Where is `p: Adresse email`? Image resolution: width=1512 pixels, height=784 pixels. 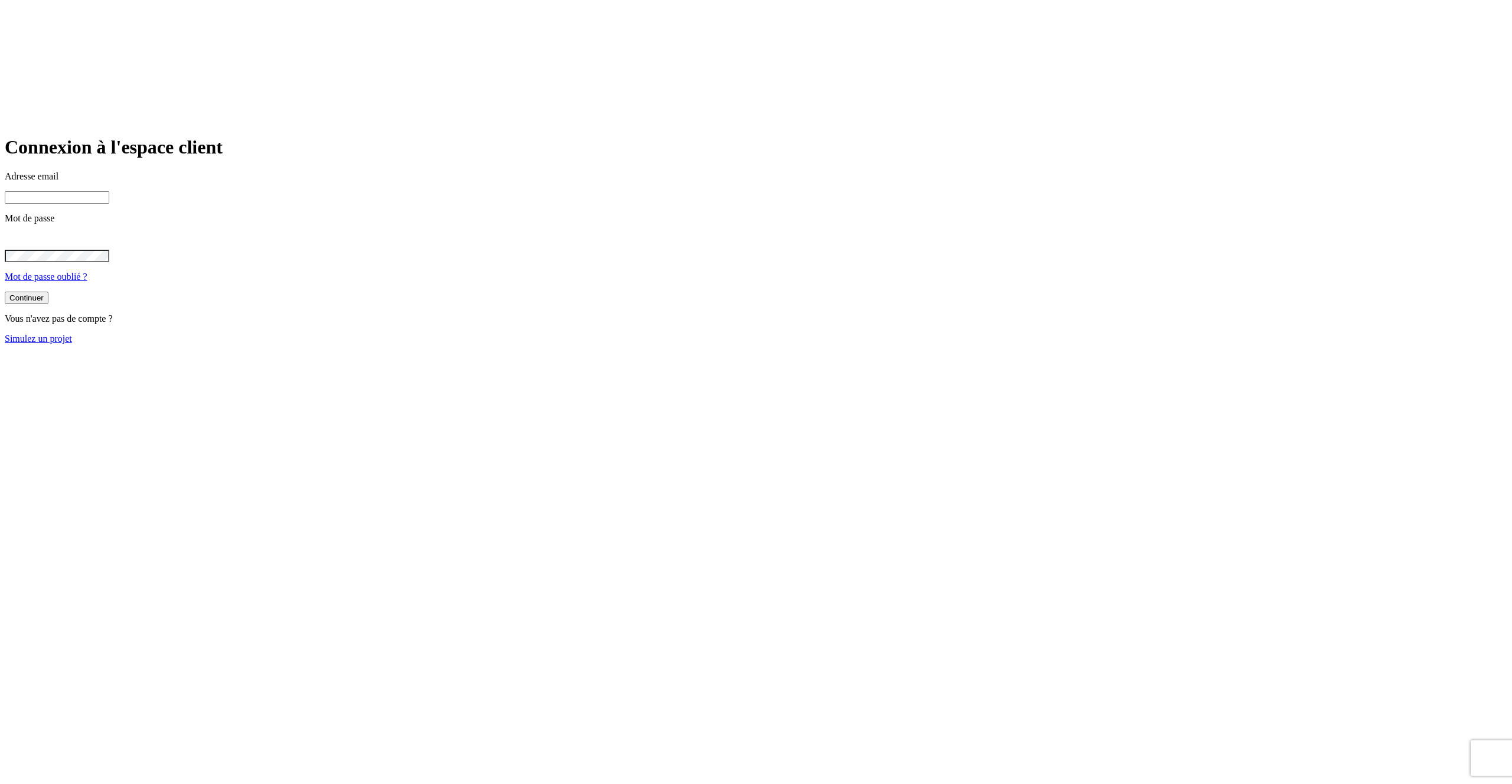 p: Adresse email is located at coordinates (756, 176).